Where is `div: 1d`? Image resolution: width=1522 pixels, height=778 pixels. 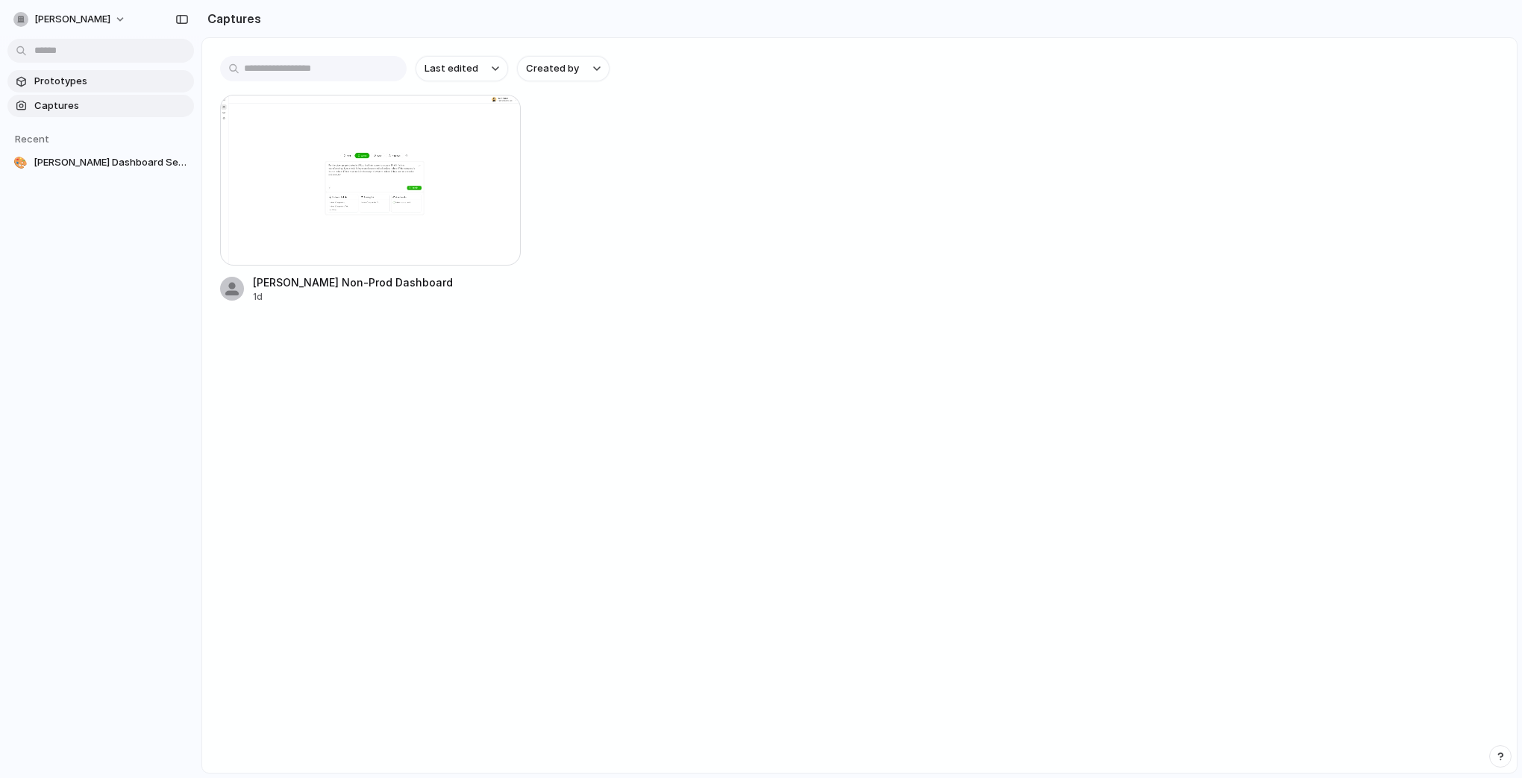 div: 1d is located at coordinates (353, 297).